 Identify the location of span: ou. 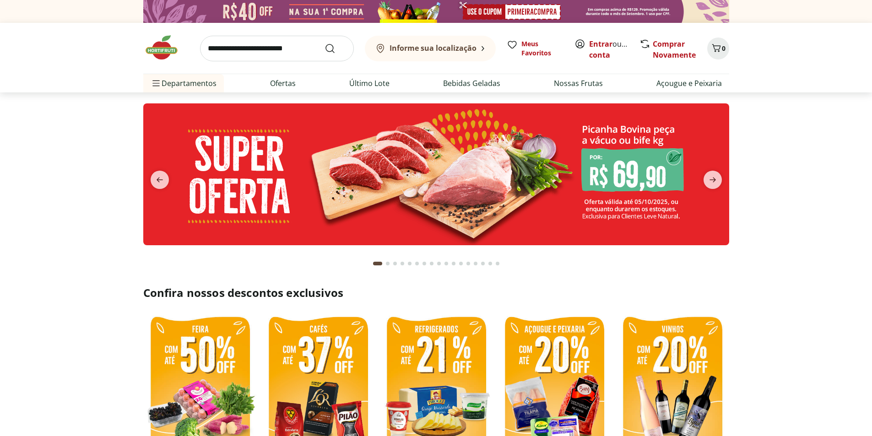
(609, 49).